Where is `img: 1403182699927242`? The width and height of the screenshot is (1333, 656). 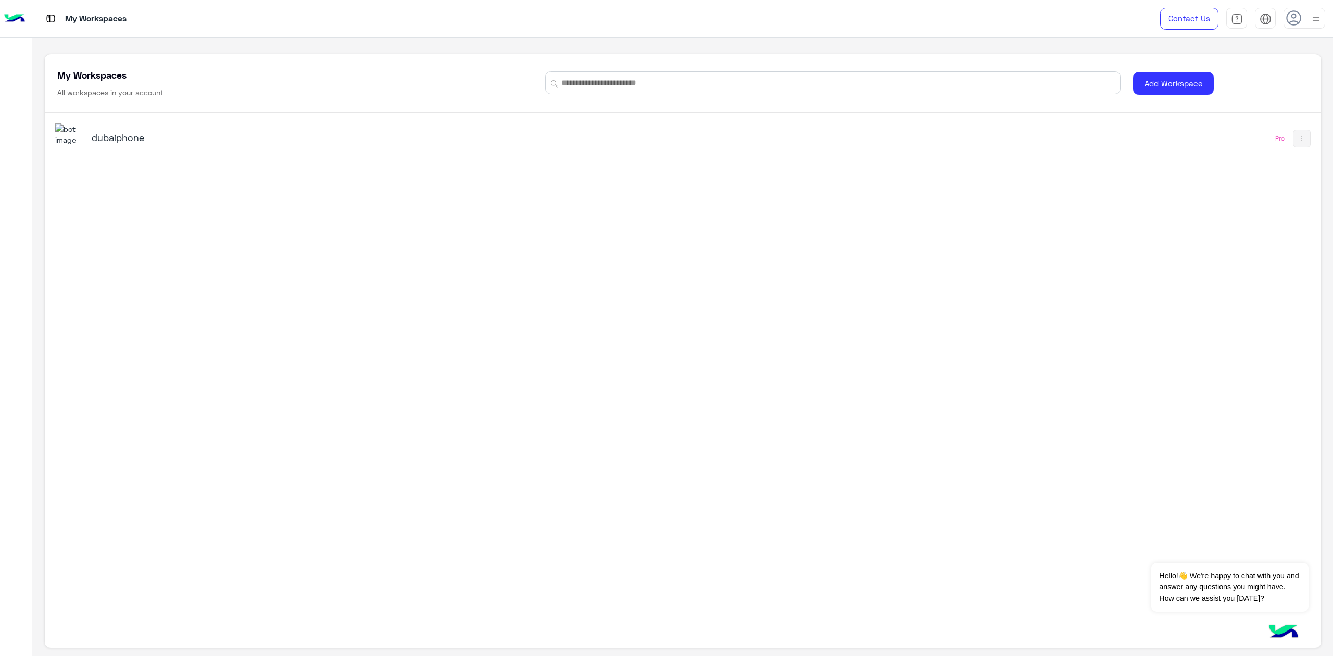 img: 1403182699927242 is located at coordinates (69, 134).